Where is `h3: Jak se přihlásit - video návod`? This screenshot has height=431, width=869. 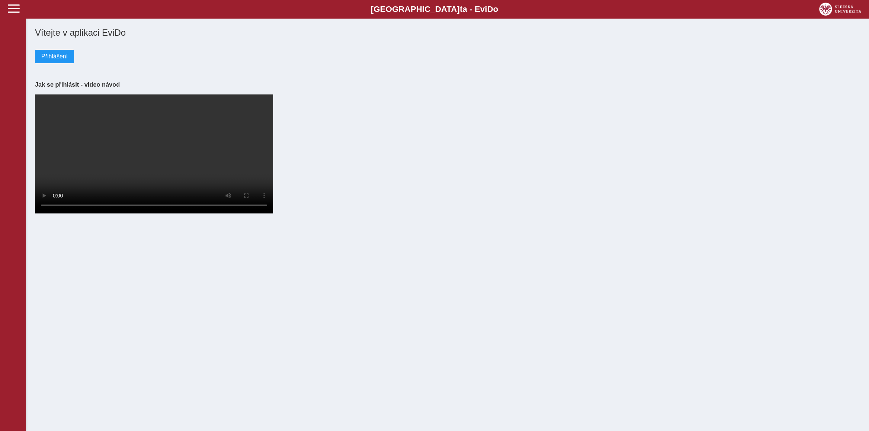
h3: Jak se přihlásit - video návod is located at coordinates (448, 84).